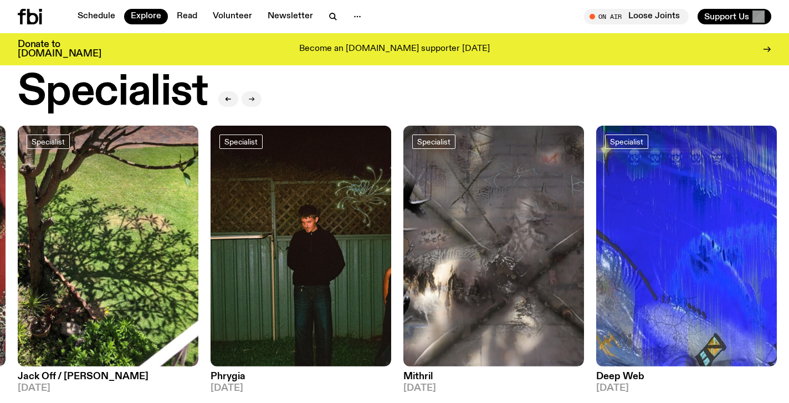 The height and width of the screenshot is (403, 789). What do you see at coordinates (146, 17) in the screenshot?
I see `a: Explore` at bounding box center [146, 17].